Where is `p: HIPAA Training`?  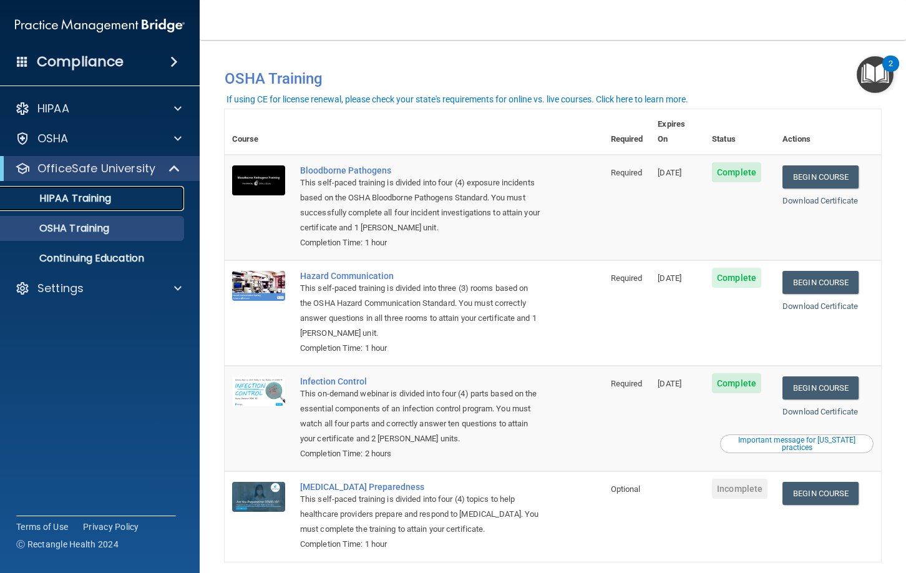
p: HIPAA Training is located at coordinates (59, 198).